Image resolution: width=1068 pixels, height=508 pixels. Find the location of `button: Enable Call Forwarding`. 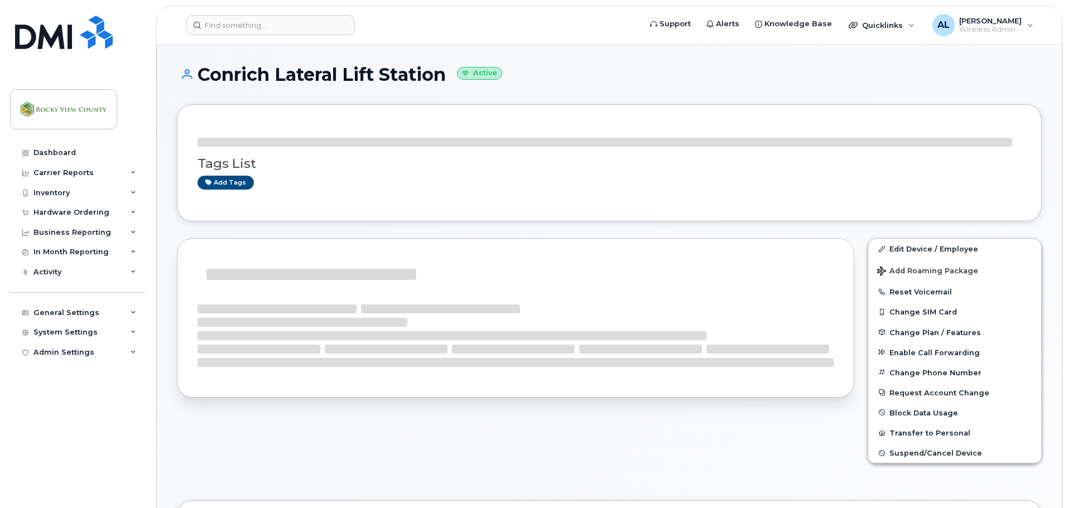

button: Enable Call Forwarding is located at coordinates (955, 353).